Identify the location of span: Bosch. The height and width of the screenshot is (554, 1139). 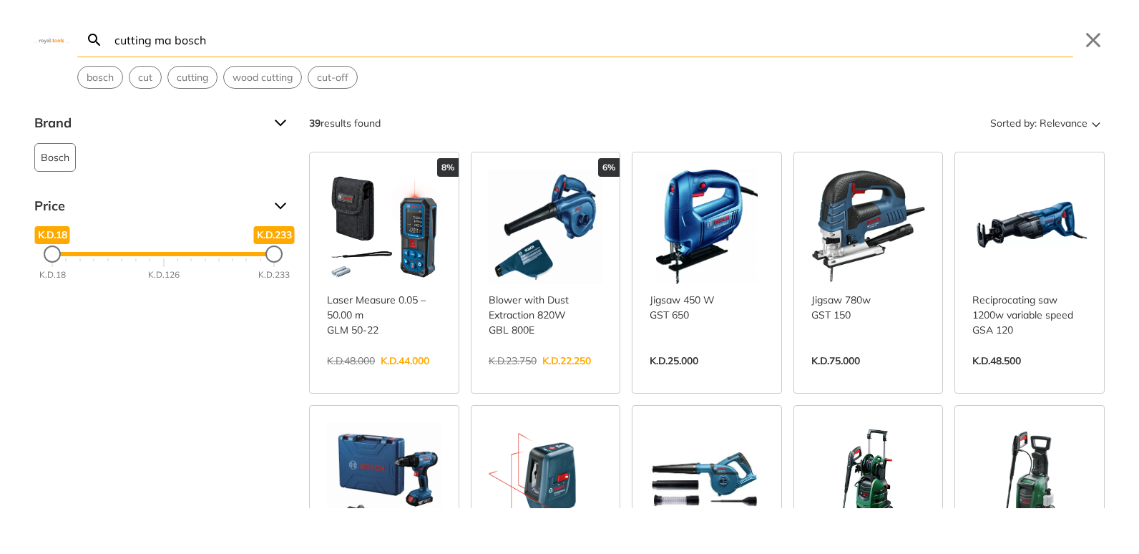
(55, 157).